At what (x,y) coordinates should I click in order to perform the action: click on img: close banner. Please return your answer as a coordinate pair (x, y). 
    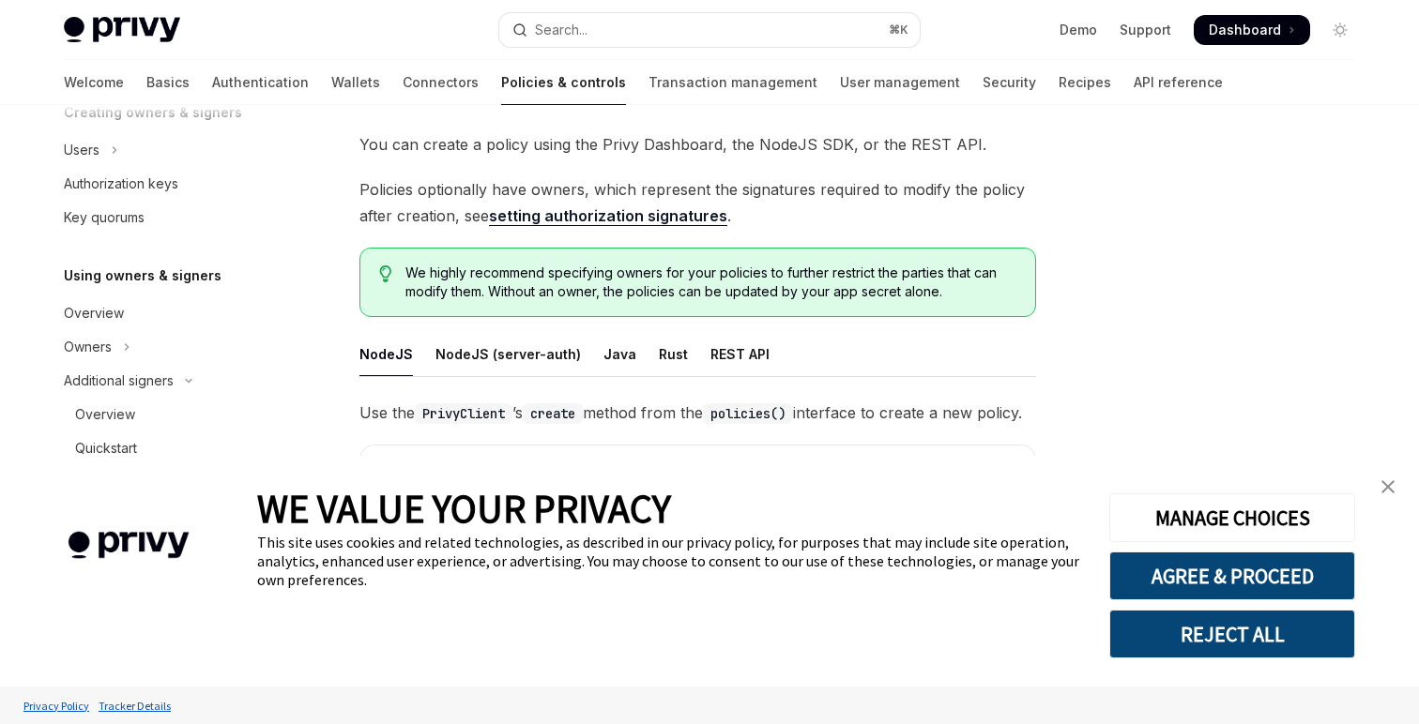
    Looking at the image, I should click on (1388, 487).